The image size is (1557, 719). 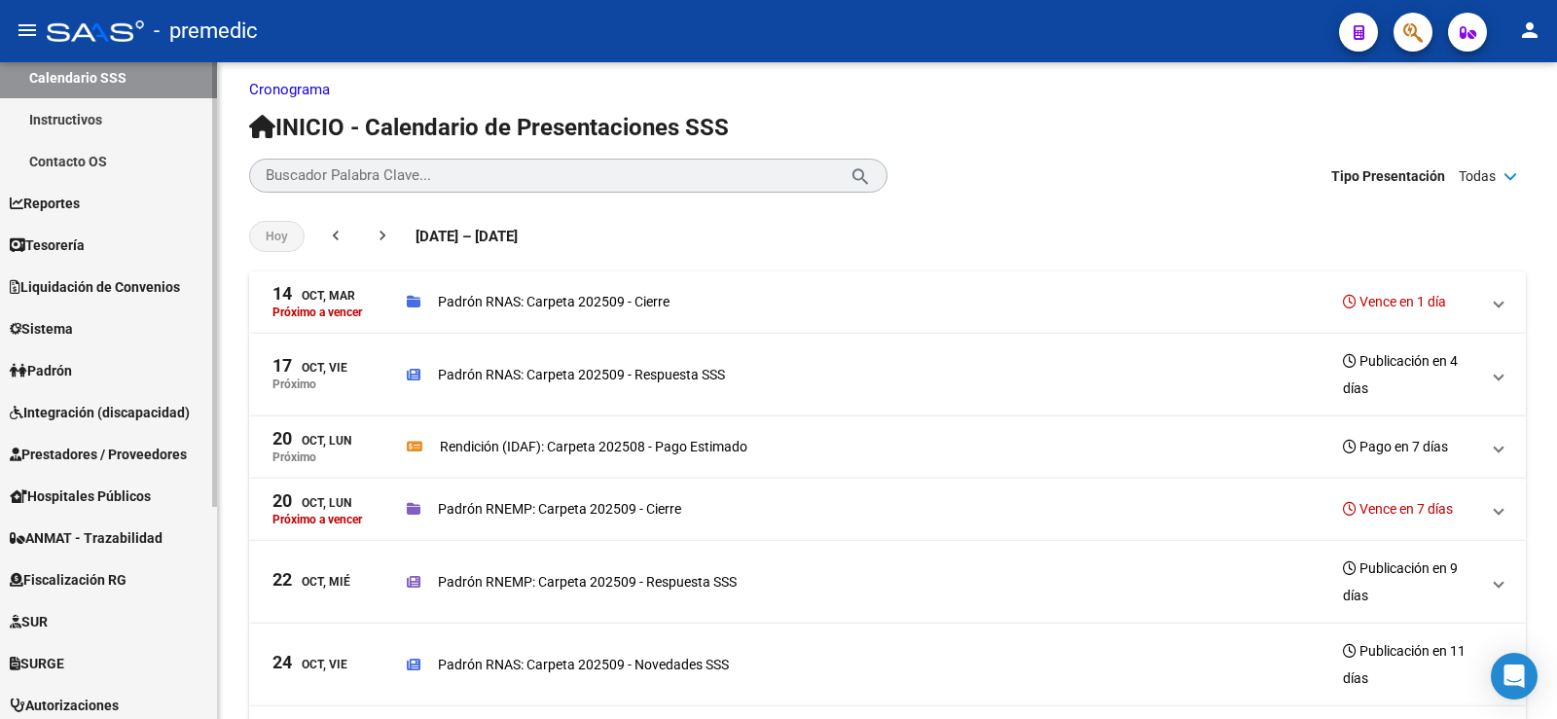 I want to click on mat-expansion-panel-header: 20Oct, LunPróximo a vencerPadrón RNEMP: Carpeta 202509 - CierreVence en 7 días, so click(x=887, y=510).